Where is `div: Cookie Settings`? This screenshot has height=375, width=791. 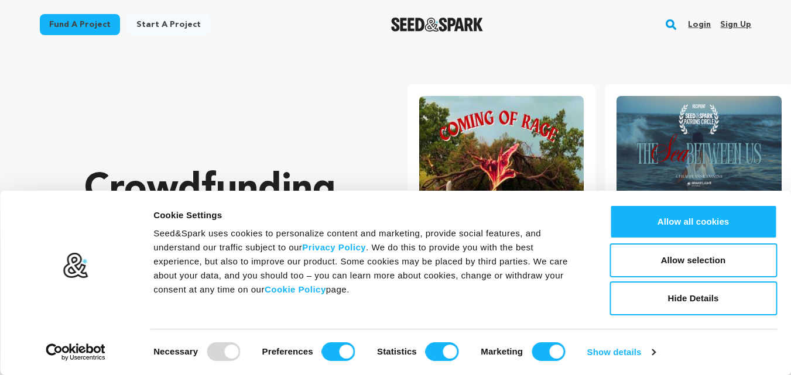
div: Cookie Settings is located at coordinates (368, 215).